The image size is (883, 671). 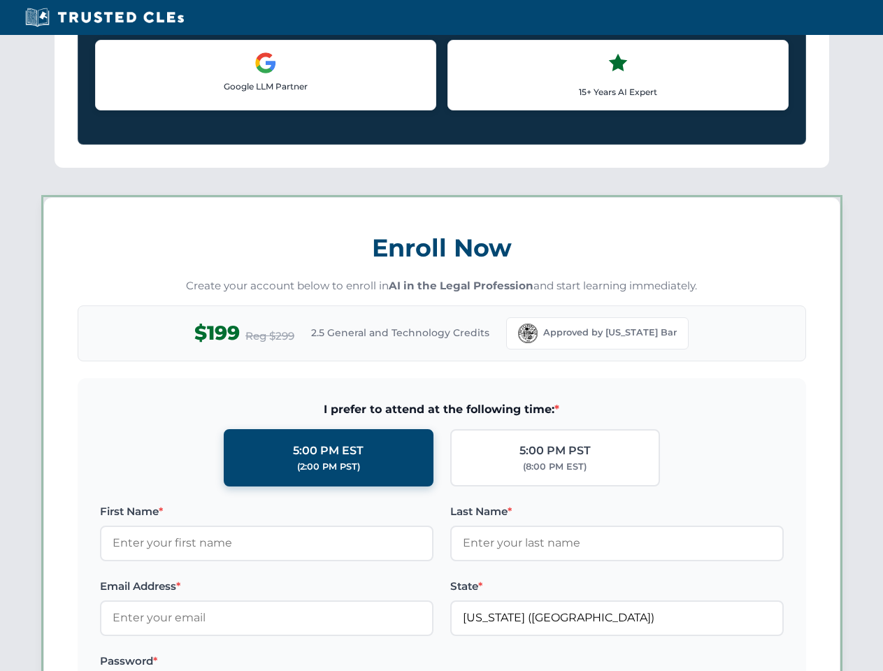 What do you see at coordinates (442, 248) in the screenshot?
I see `h3: Enroll Now` at bounding box center [442, 248].